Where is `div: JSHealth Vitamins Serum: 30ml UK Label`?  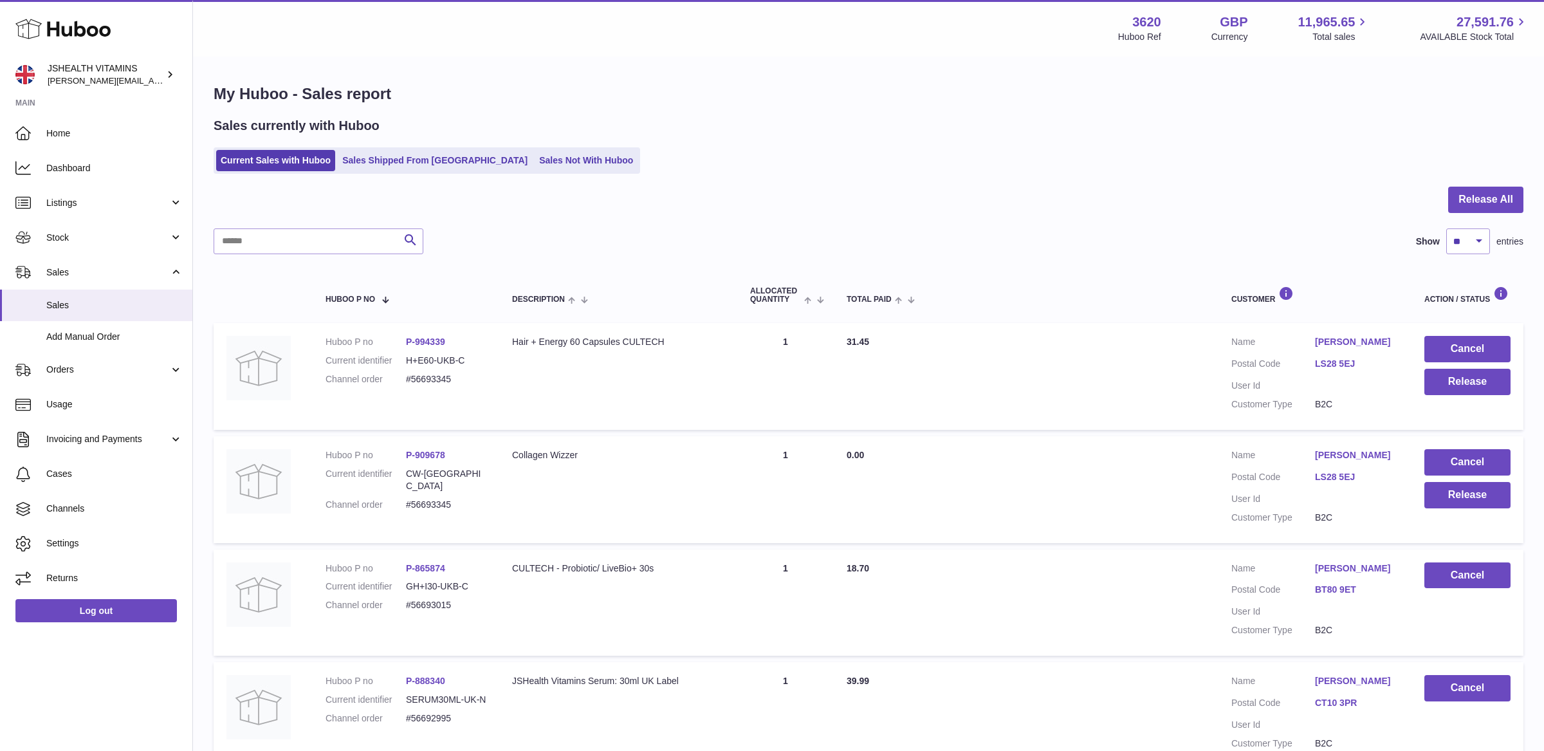 div: JSHealth Vitamins Serum: 30ml UK Label is located at coordinates (618, 681).